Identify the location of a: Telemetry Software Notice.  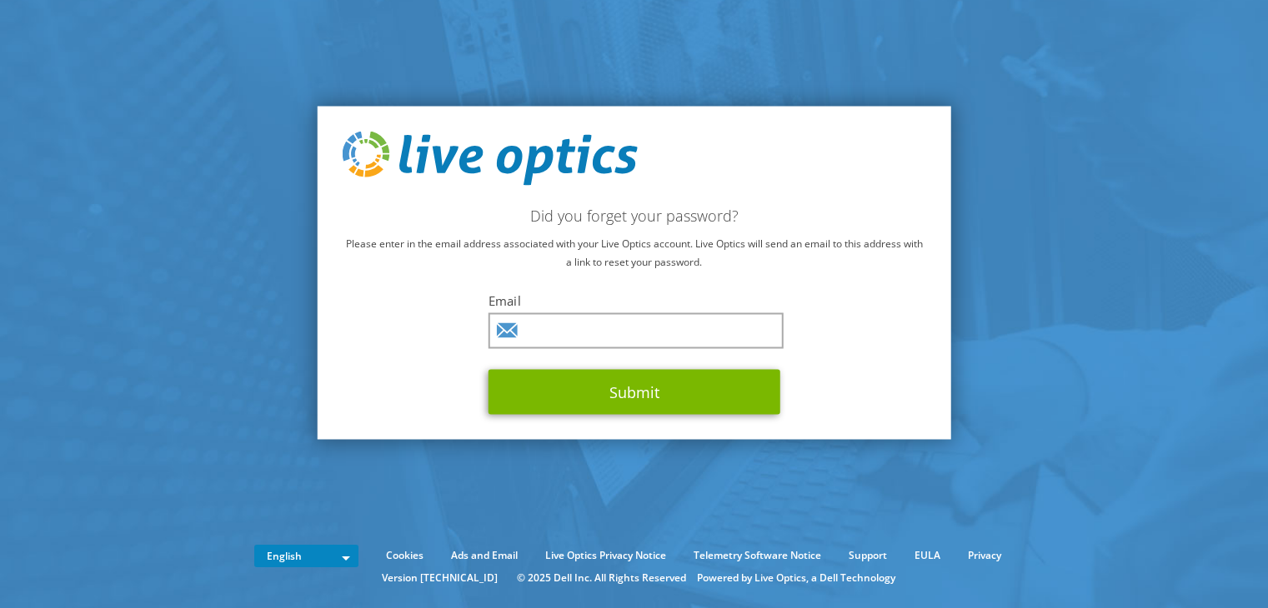
(757, 556).